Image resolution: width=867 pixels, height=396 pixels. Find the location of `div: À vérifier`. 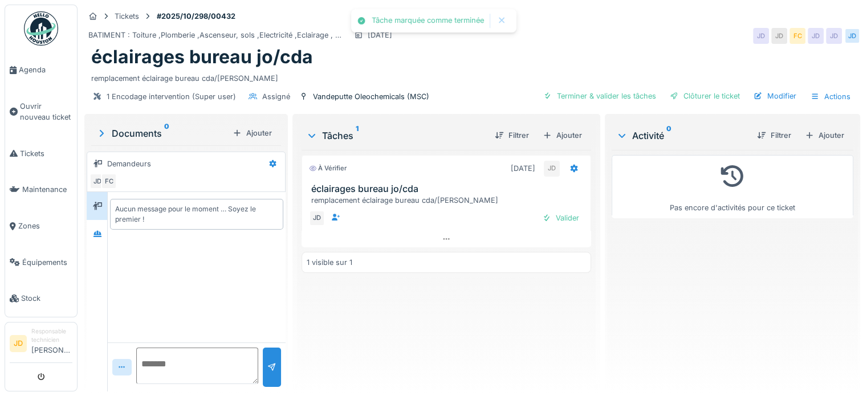

div: À vérifier is located at coordinates (328, 168).